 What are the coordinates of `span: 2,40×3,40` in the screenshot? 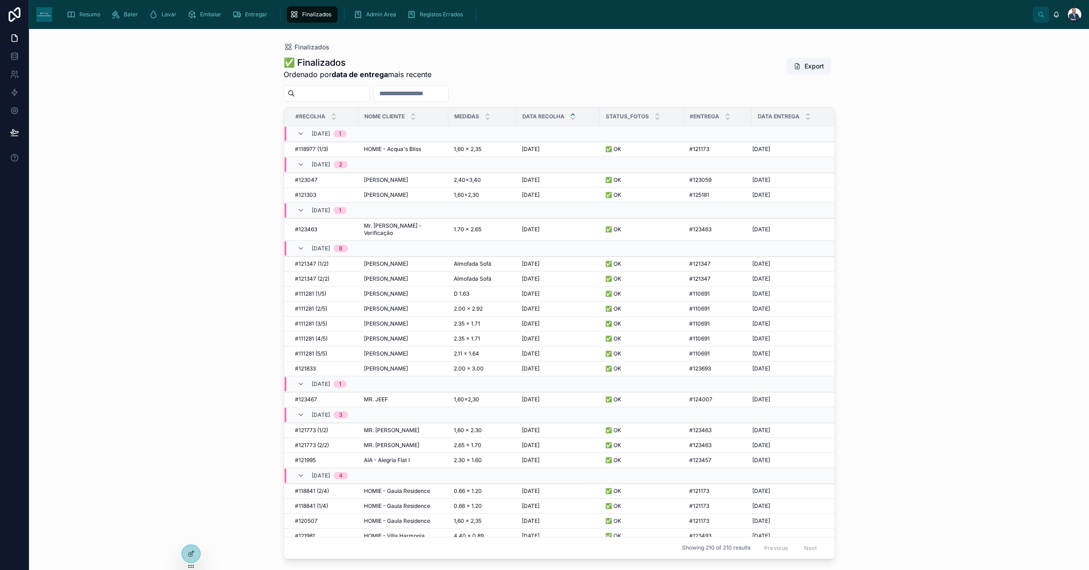 It's located at (467, 180).